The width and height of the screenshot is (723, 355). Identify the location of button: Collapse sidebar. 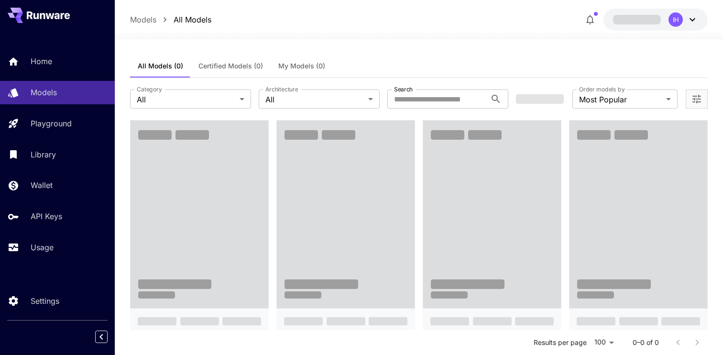
(101, 337).